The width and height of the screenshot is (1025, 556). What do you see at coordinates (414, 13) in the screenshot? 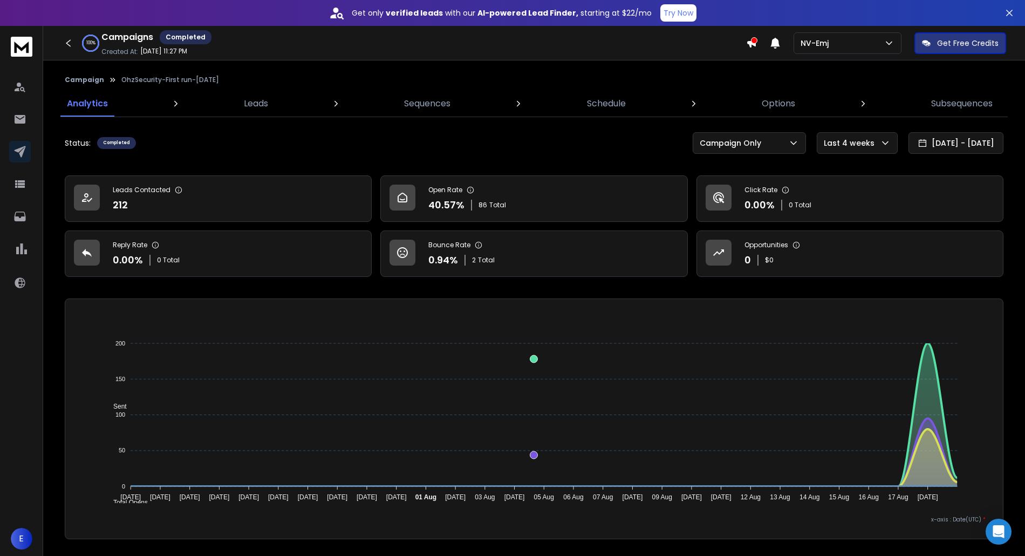
I see `strong: verified leads` at bounding box center [414, 13].